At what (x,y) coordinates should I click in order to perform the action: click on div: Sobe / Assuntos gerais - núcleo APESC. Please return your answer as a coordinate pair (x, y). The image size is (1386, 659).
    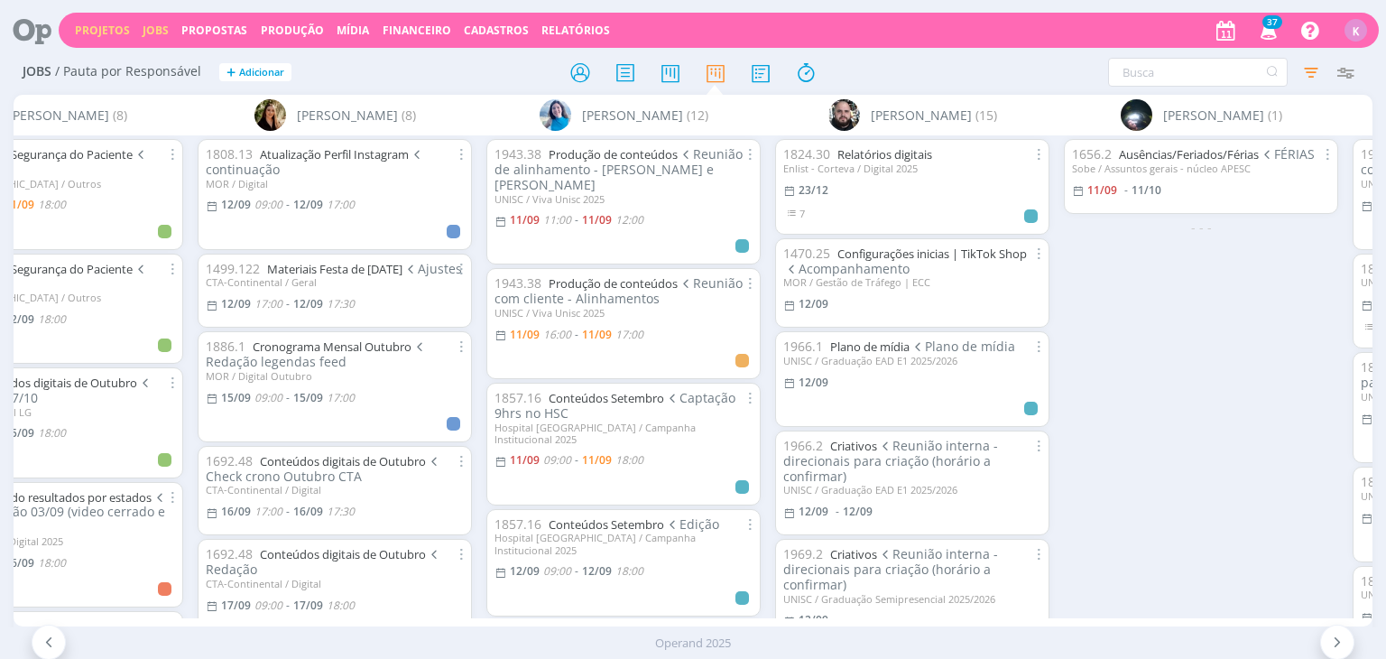
    Looking at the image, I should click on (1201, 168).